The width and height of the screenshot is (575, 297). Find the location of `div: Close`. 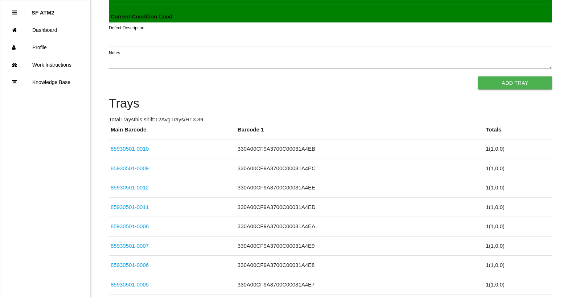

div: Close is located at coordinates (15, 13).